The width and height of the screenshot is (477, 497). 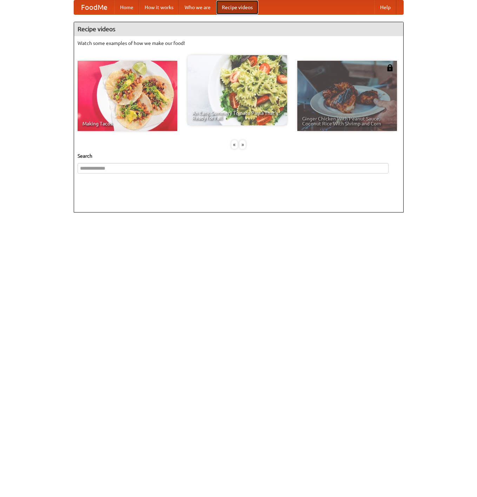 I want to click on span: Making Tacos, so click(x=127, y=124).